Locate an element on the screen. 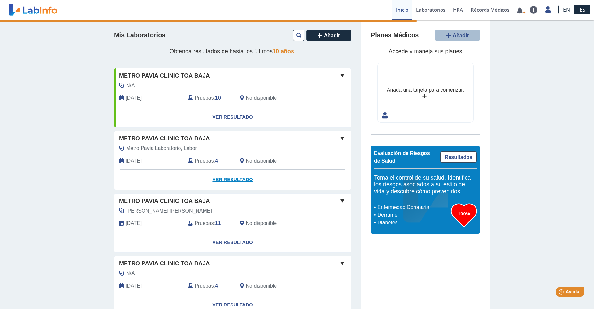 Image resolution: width=594 pixels, height=309 pixels. li: Diabetes is located at coordinates (413, 223).